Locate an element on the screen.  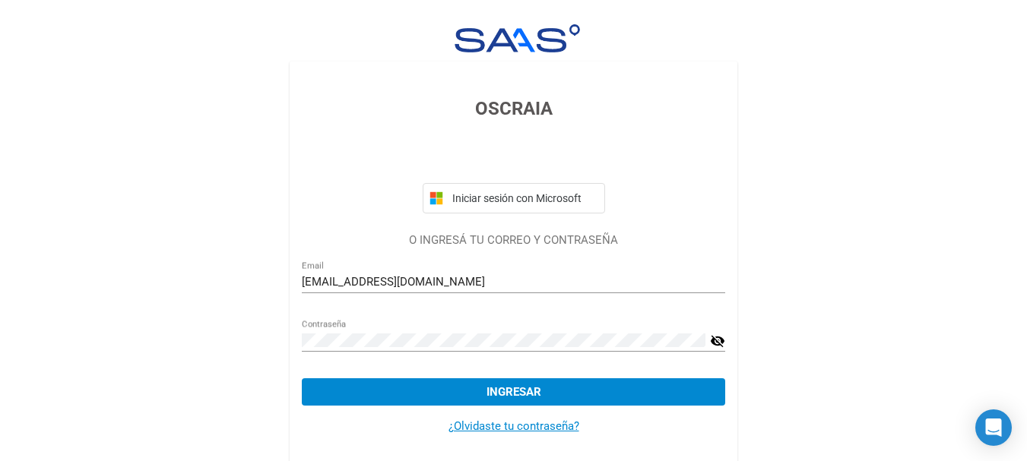
a: ¿Olvidaste tu contraseña? is located at coordinates (514, 426).